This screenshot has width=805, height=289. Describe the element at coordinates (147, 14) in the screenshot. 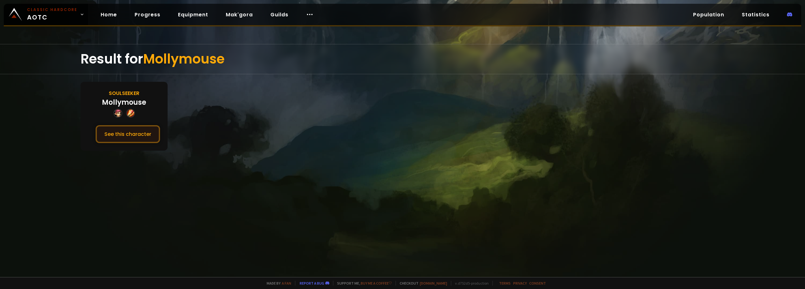

I see `a: Progress` at that location.